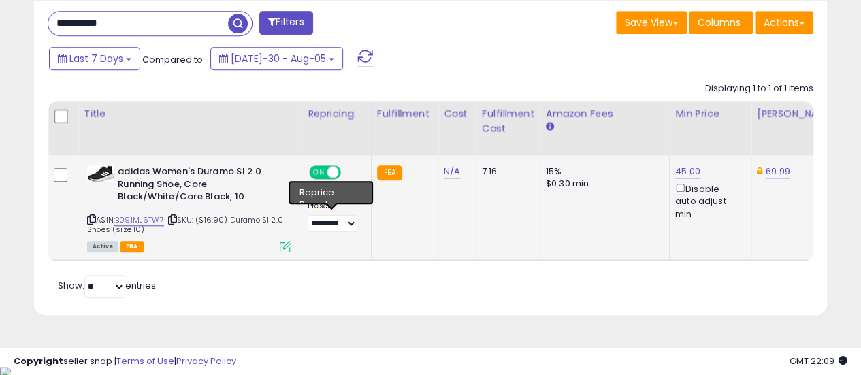  I want to click on small: FBA, so click(389, 173).